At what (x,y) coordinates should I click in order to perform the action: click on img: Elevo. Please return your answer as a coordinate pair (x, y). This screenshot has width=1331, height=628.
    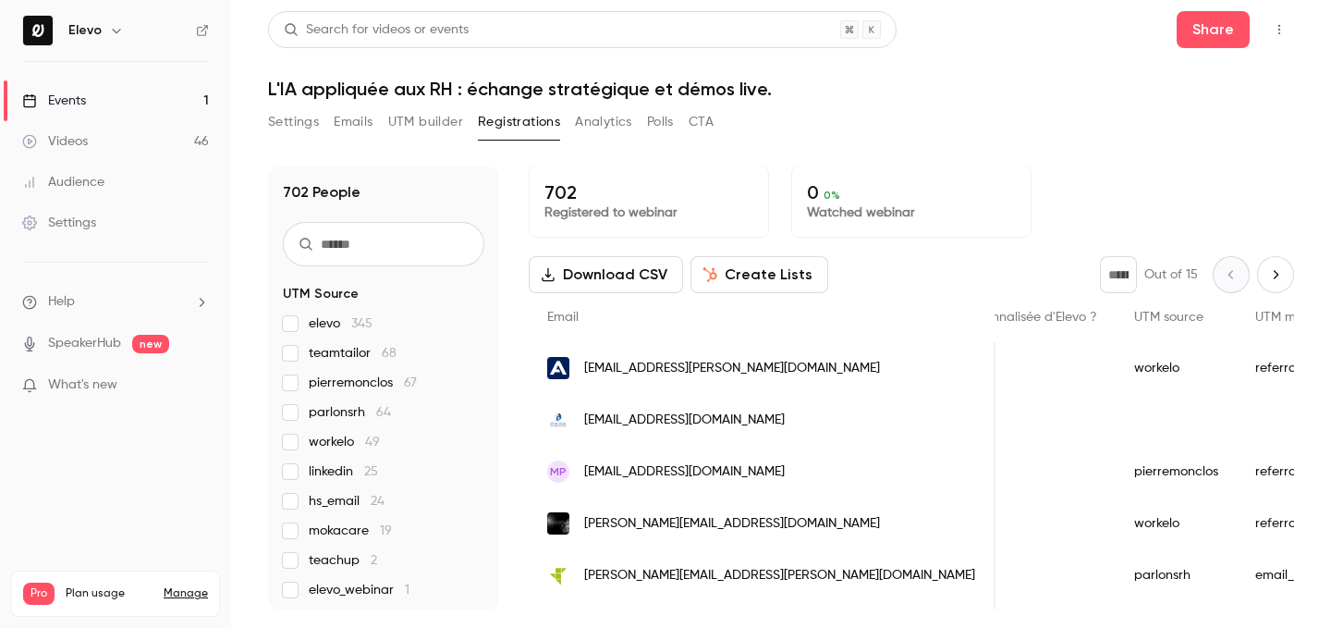
    Looking at the image, I should click on (38, 31).